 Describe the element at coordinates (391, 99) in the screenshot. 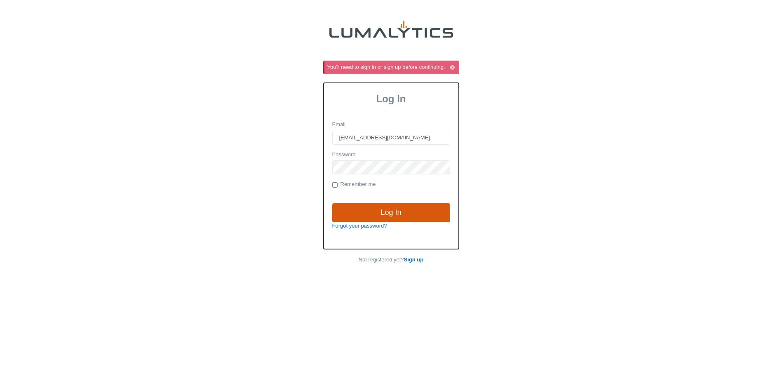

I see `h3: Log In` at that location.